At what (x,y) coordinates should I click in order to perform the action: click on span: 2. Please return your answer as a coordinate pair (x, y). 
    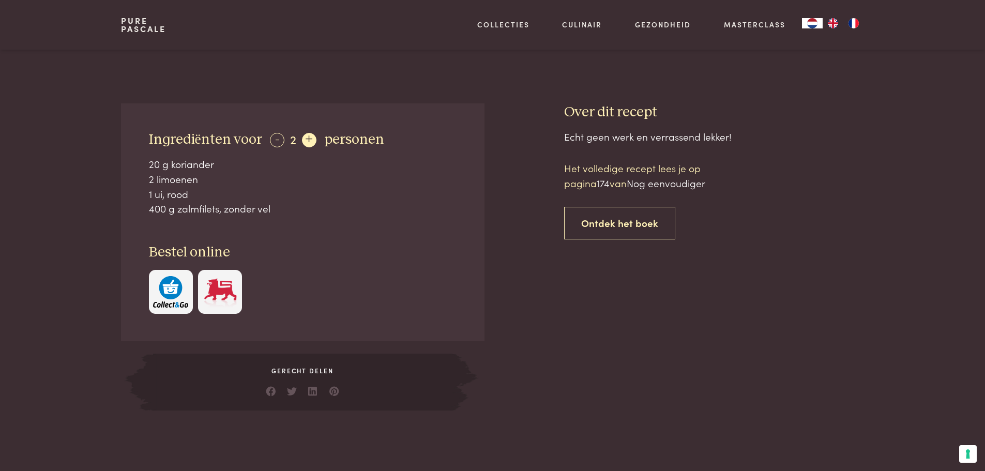
    Looking at the image, I should click on (293, 139).